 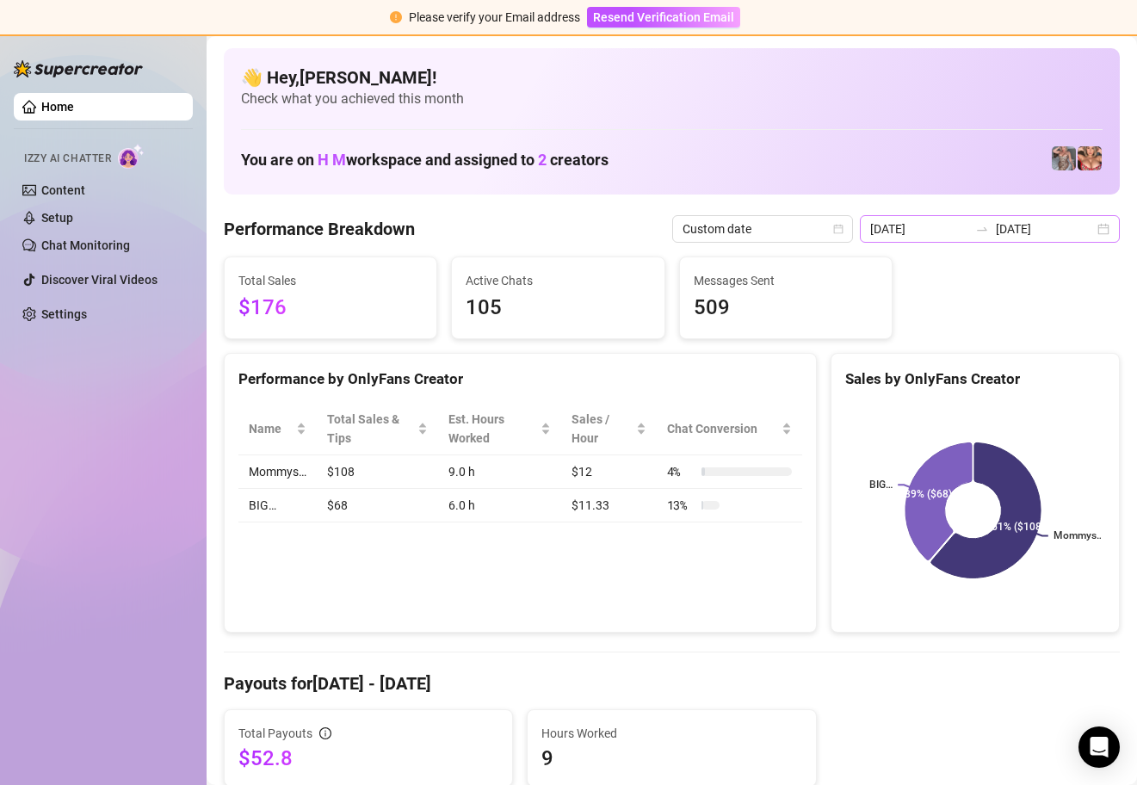 I want to click on th: Sales / Hour, so click(x=608, y=429).